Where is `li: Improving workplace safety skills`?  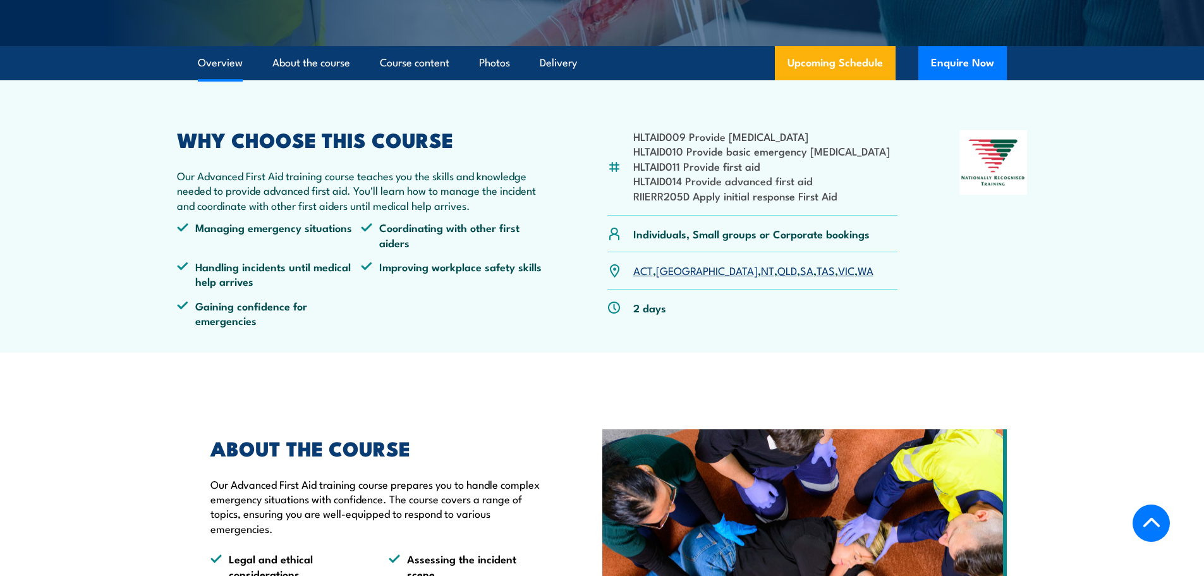 li: Improving workplace safety skills is located at coordinates (453, 274).